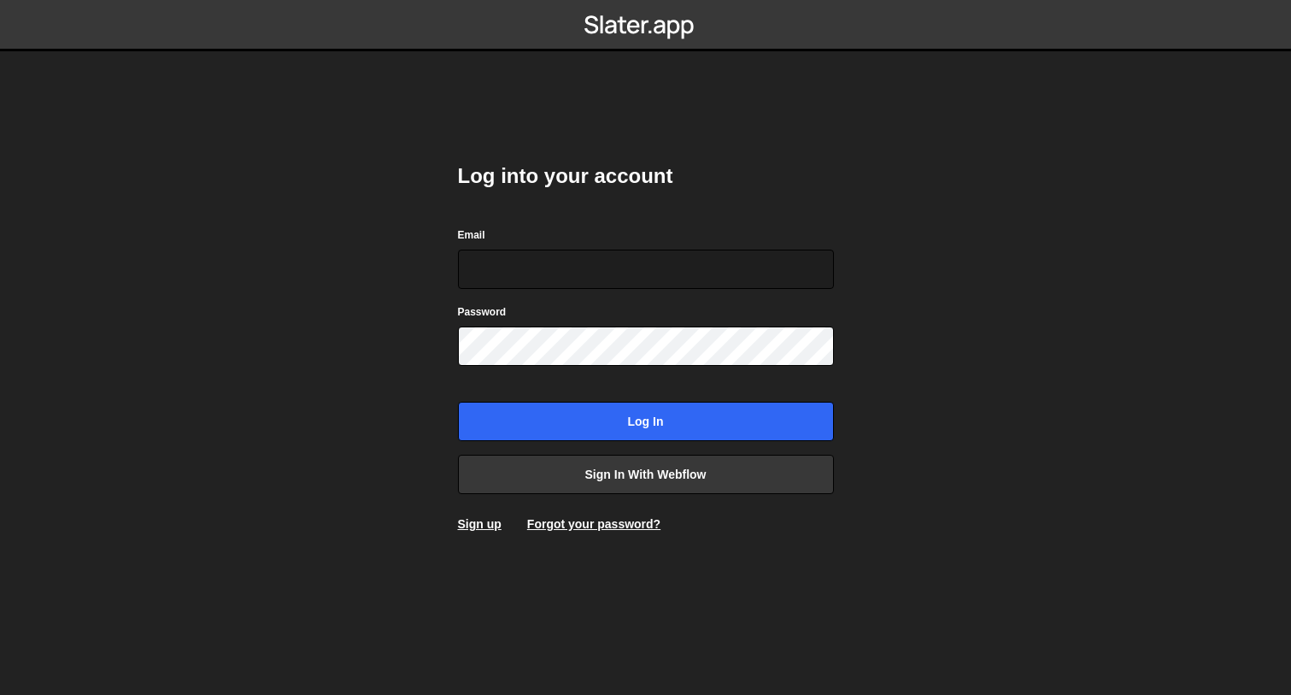  Describe the element at coordinates (482, 312) in the screenshot. I see `label: Password` at that location.